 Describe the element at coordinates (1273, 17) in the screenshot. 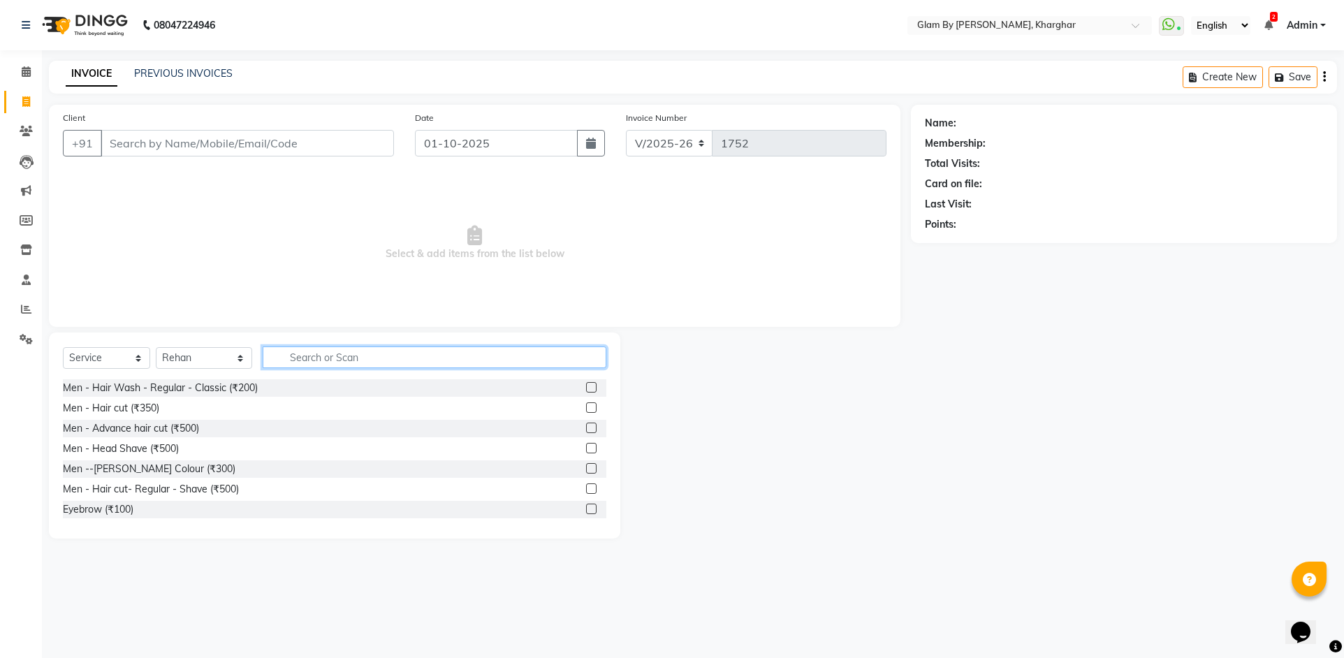

I see `span: 2` at that location.